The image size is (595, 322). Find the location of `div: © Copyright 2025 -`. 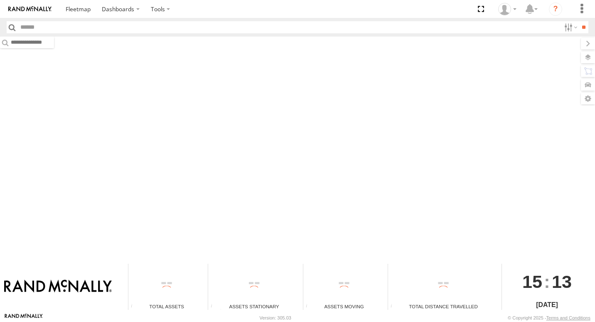

div: © Copyright 2025 - is located at coordinates (549, 318).